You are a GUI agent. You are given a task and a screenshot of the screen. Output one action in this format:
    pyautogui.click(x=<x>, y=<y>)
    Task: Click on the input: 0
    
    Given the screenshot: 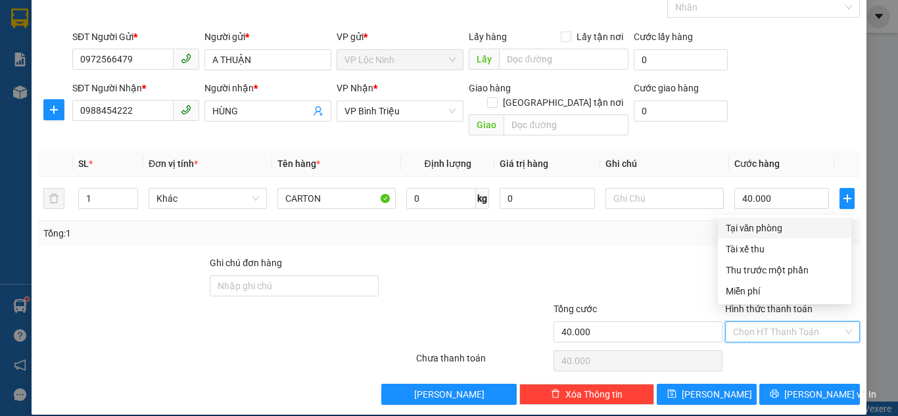 What is the action you would take?
    pyautogui.click(x=547, y=199)
    